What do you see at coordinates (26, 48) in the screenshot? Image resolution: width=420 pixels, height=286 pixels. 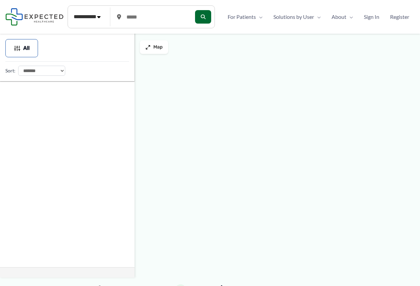 I see `span: All` at bounding box center [26, 48].